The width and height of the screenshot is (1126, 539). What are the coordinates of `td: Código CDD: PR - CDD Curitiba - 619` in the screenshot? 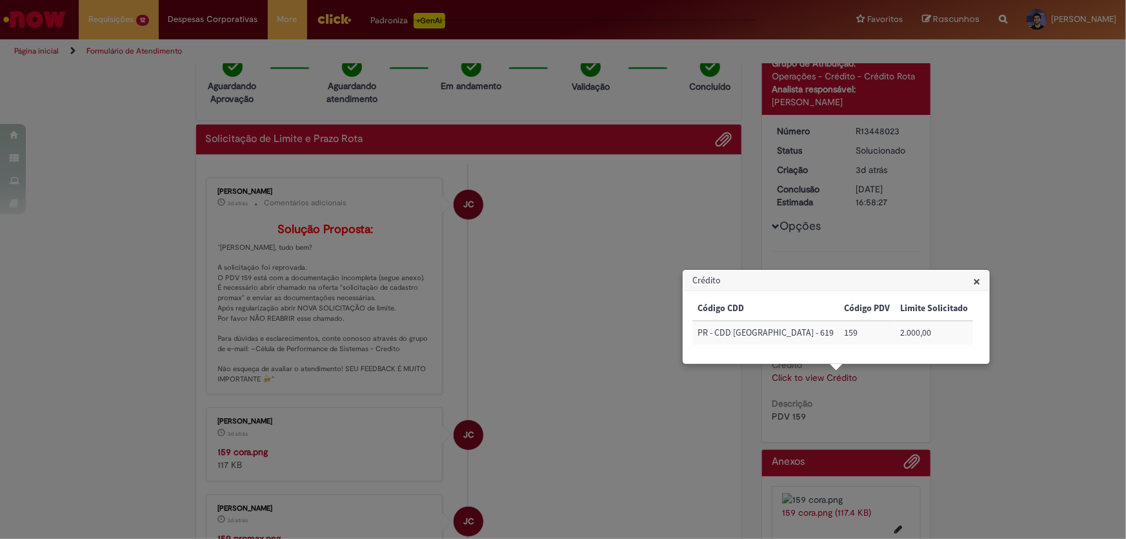 It's located at (766, 332).